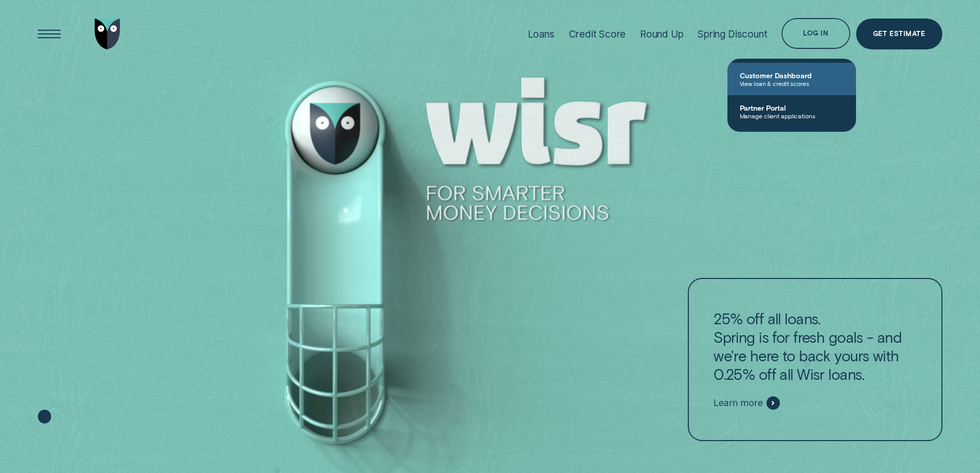 The image size is (980, 473). Describe the element at coordinates (738, 403) in the screenshot. I see `span: Learn more` at that location.